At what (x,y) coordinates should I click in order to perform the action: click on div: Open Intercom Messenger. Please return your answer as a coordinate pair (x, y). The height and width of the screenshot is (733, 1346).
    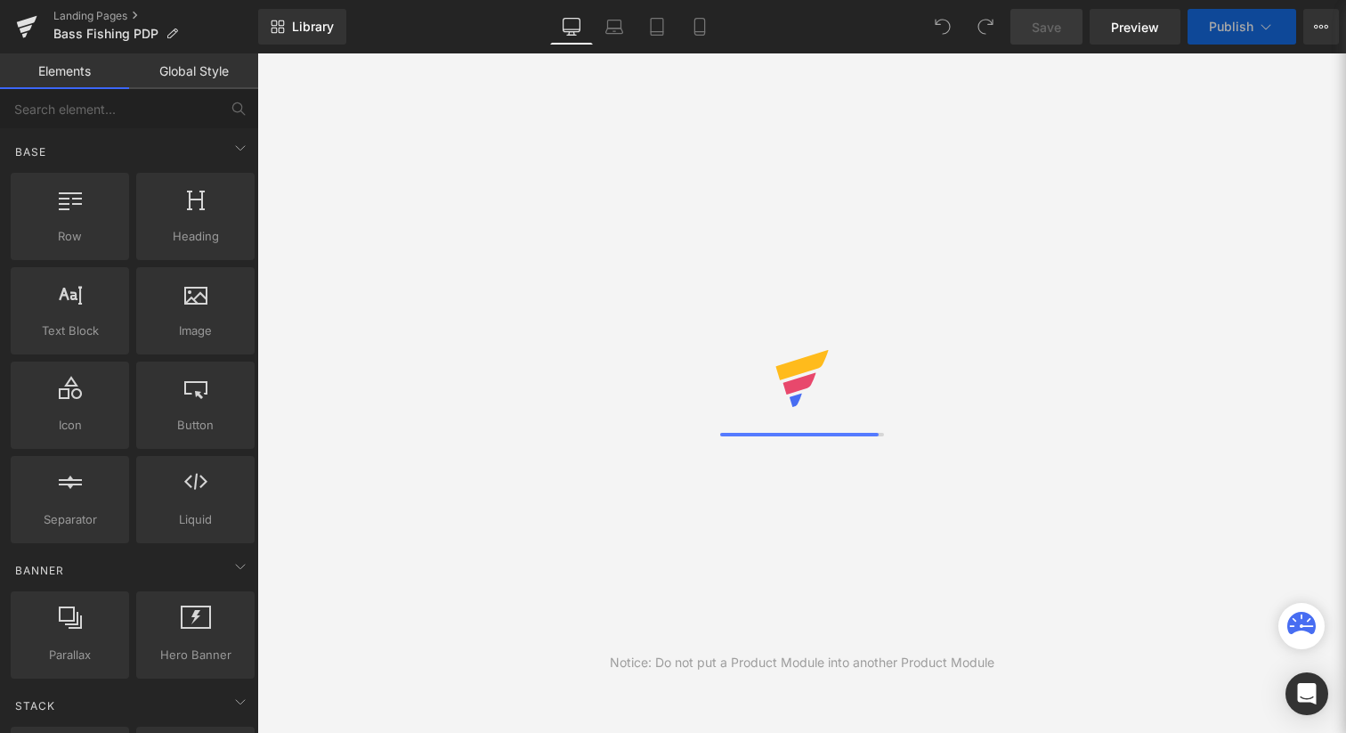
    Looking at the image, I should click on (1307, 694).